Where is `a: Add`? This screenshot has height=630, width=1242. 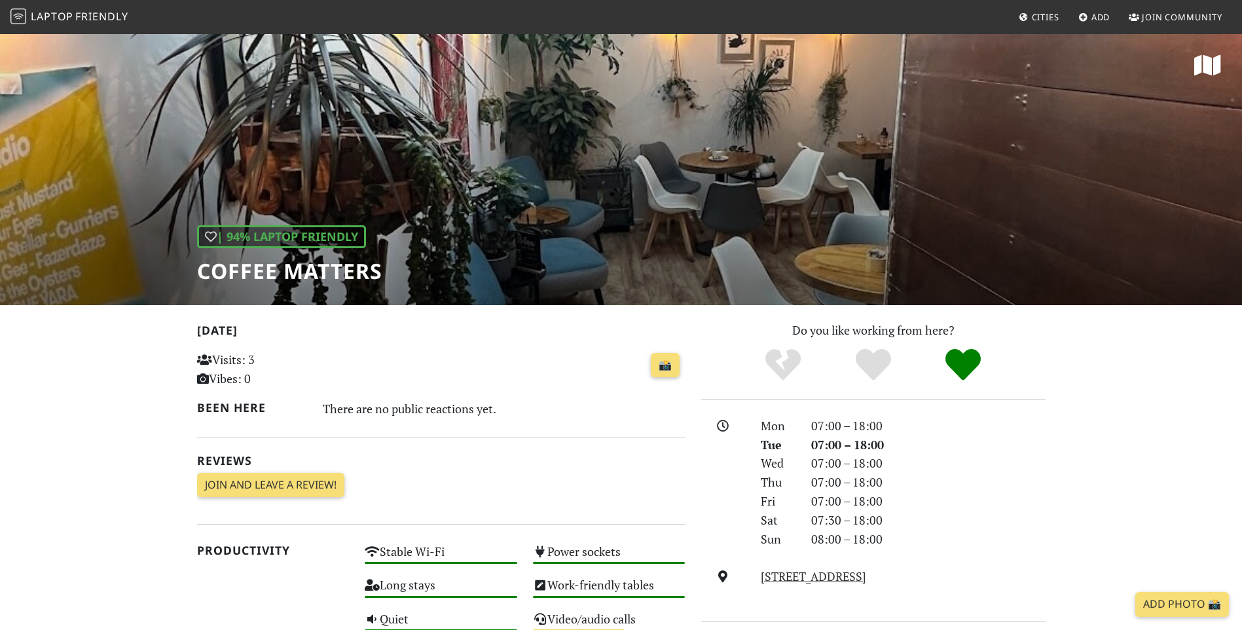
a: Add is located at coordinates (1094, 17).